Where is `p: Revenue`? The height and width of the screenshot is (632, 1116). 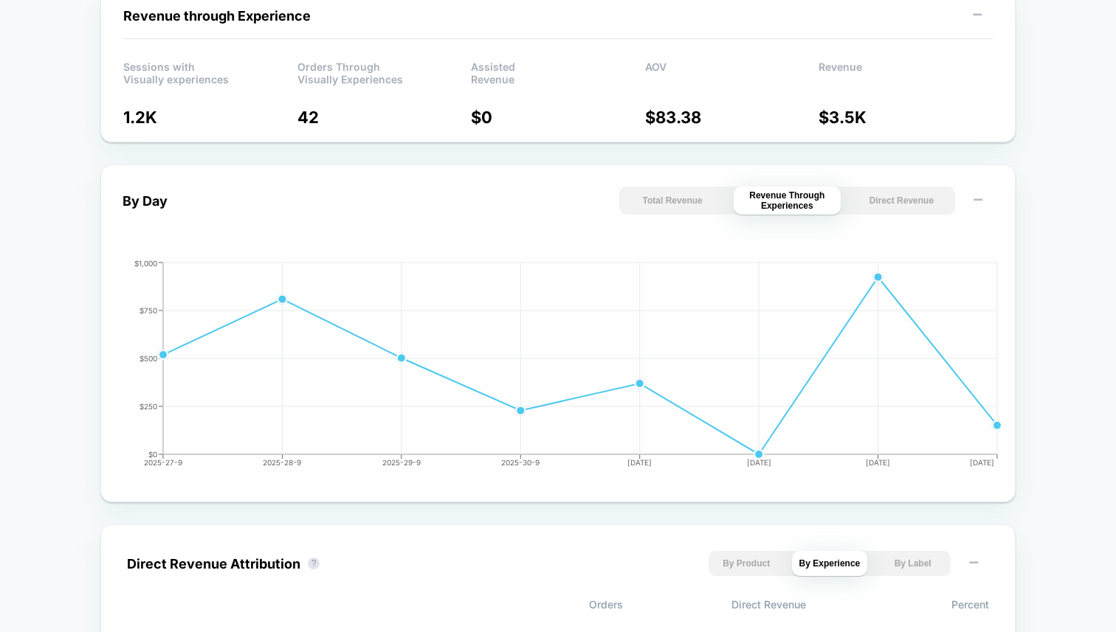 p: Revenue is located at coordinates (906, 72).